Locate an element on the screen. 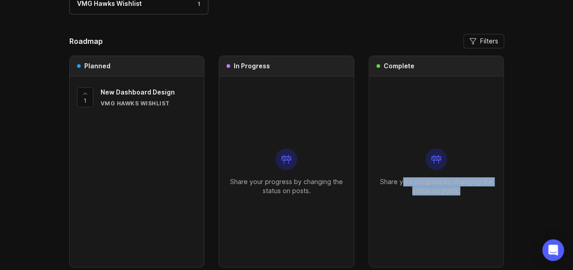 This screenshot has width=573, height=270. span: New Dashboard Design is located at coordinates (138, 92).